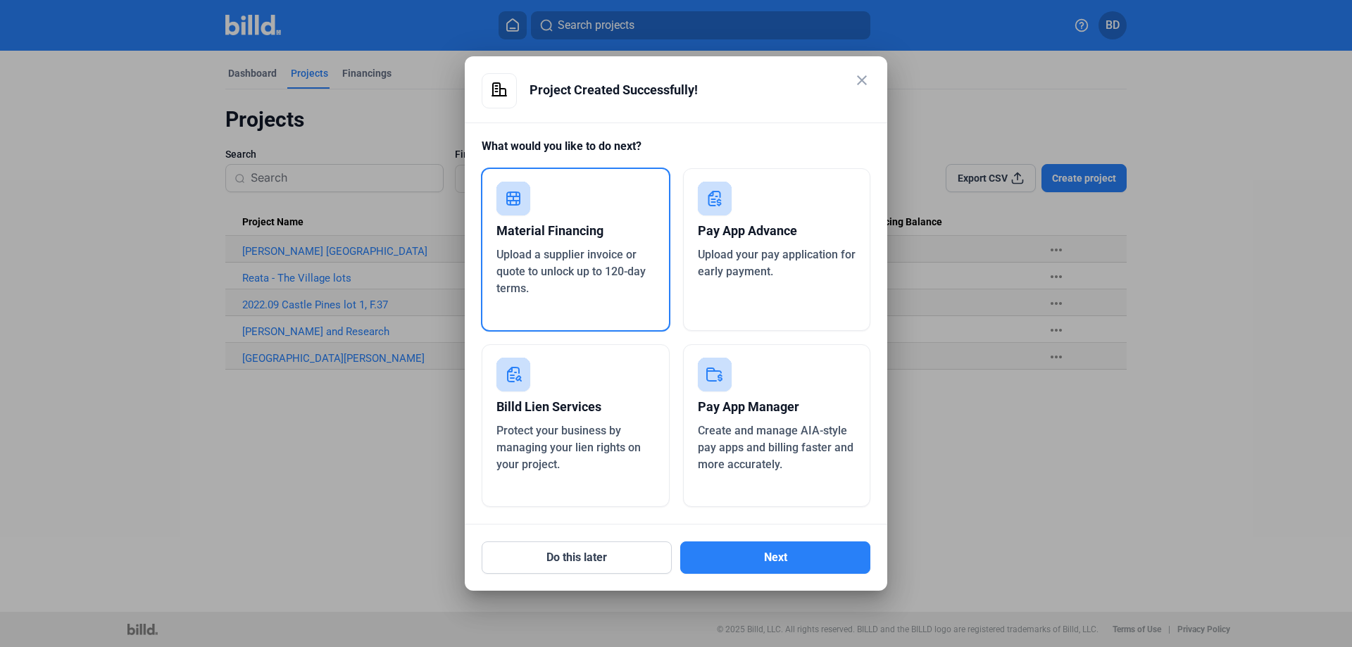  Describe the element at coordinates (700, 90) in the screenshot. I see `div: Project Created Successfully!` at that location.